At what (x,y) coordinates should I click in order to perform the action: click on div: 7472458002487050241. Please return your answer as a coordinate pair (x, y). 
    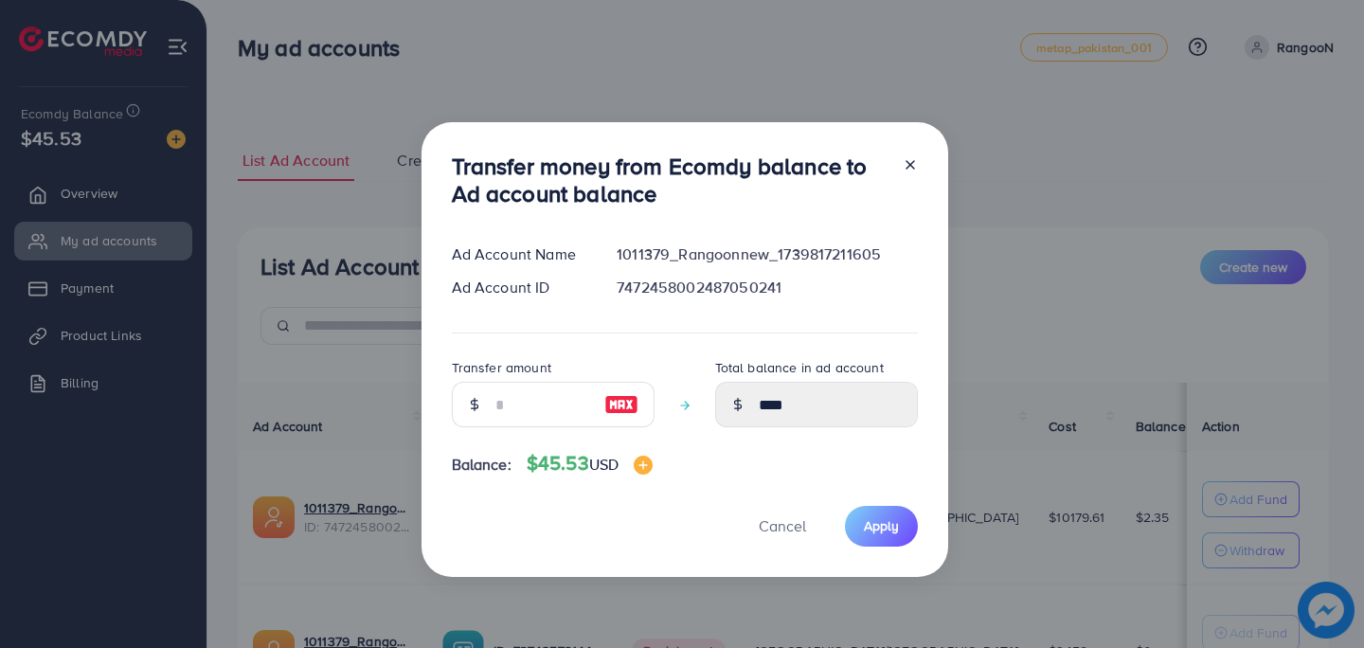
    Looking at the image, I should click on (766, 287).